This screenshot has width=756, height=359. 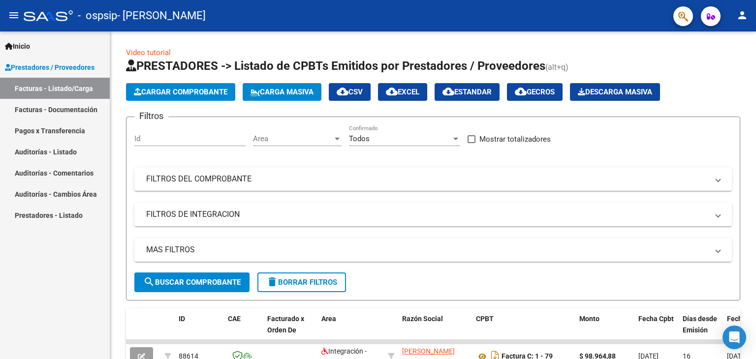 What do you see at coordinates (282, 92) in the screenshot?
I see `span: Carga Masiva` at bounding box center [282, 92].